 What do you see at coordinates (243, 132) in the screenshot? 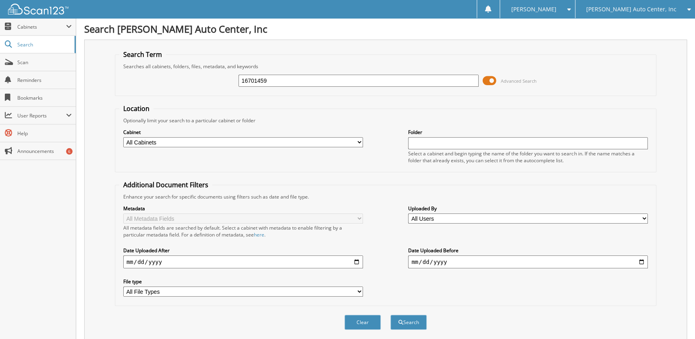
I see `label: Cabinet` at bounding box center [243, 132].